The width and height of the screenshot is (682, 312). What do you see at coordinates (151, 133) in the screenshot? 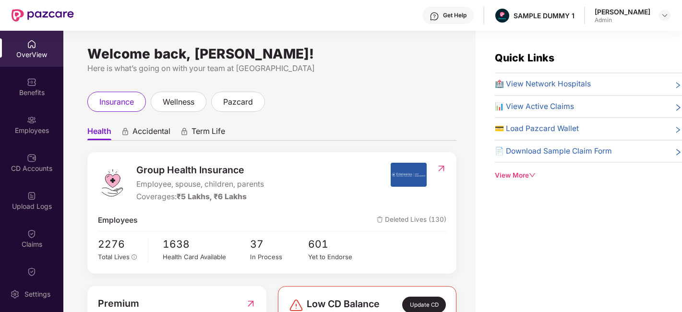
I see `span: Accidental` at bounding box center [151, 133].